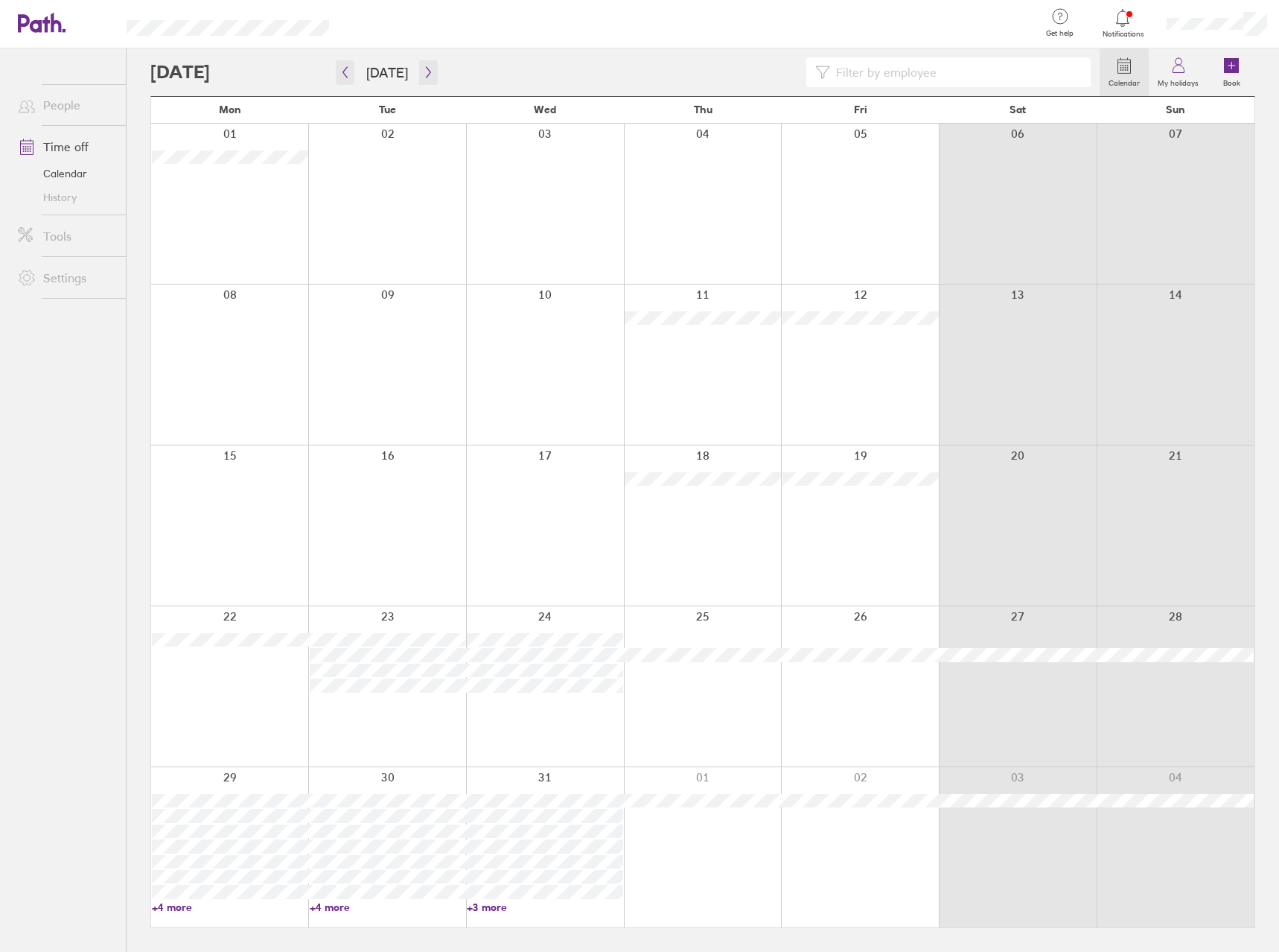 This screenshot has height=952, width=1279. Describe the element at coordinates (545, 110) in the screenshot. I see `span: Wed` at that location.